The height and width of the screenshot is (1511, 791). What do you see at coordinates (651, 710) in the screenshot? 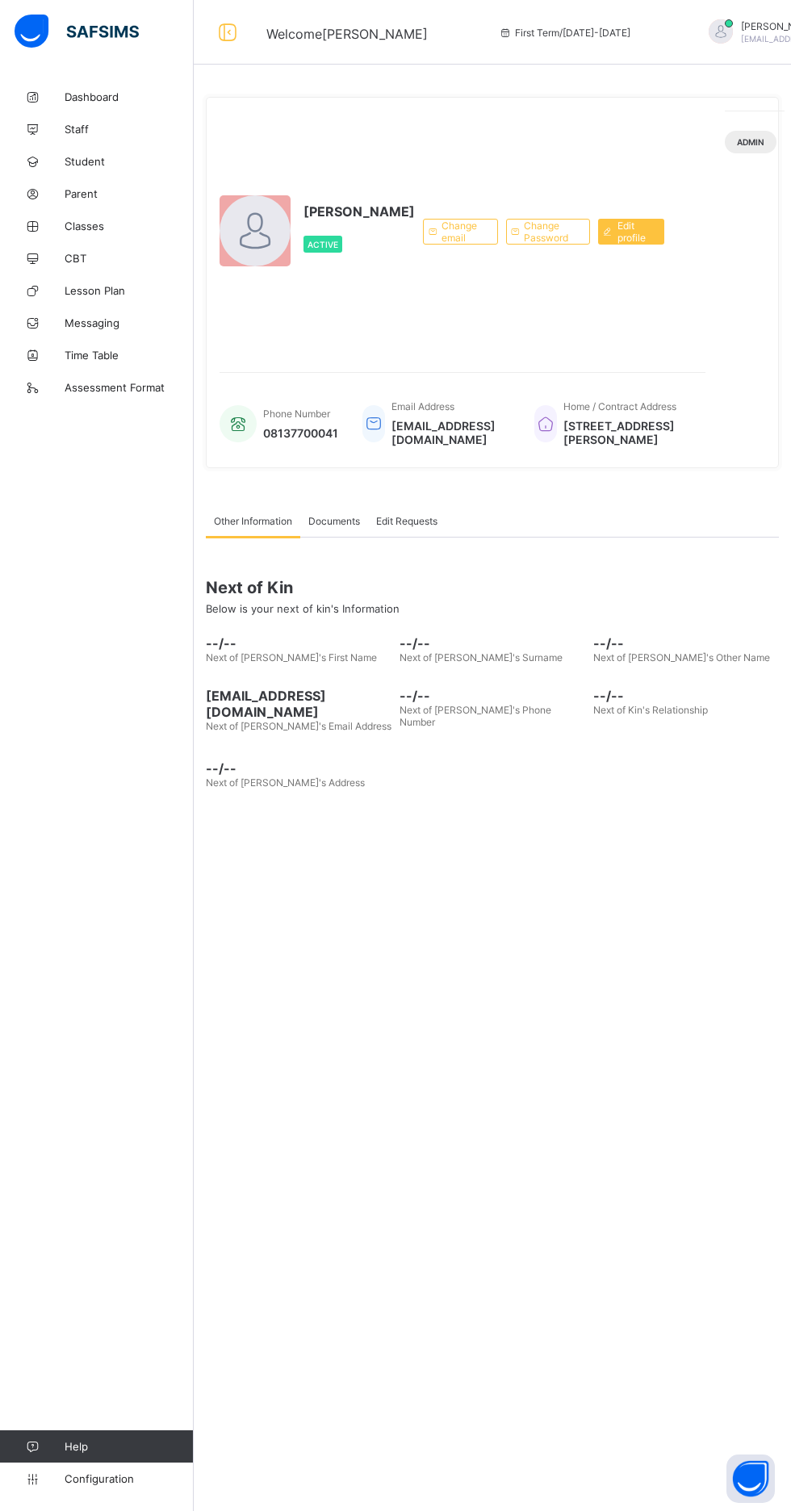
I see `span: Next of Kin's Relationship` at bounding box center [651, 710].